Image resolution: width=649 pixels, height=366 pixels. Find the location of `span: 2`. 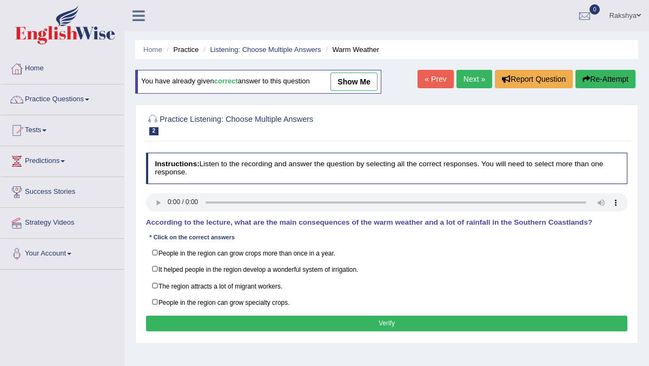

span: 2 is located at coordinates (154, 131).